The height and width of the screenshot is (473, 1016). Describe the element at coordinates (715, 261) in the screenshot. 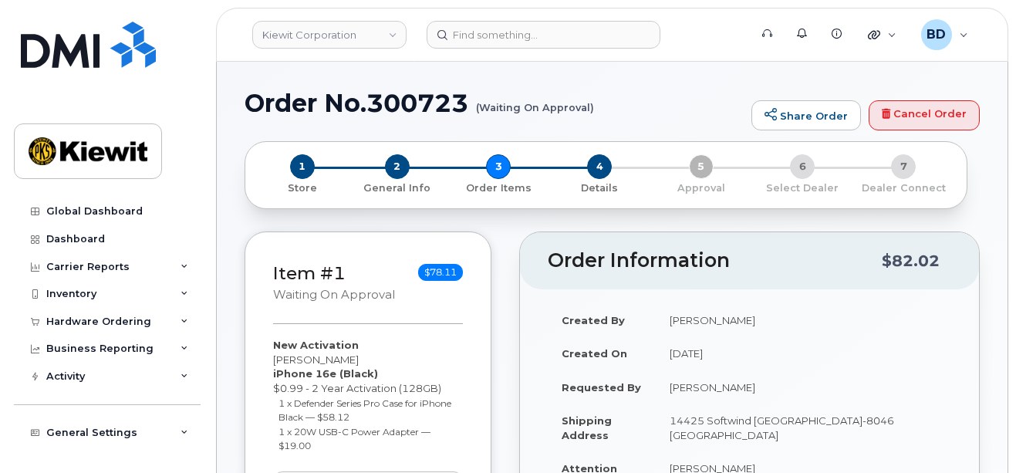

I see `h2: Order Information` at that location.